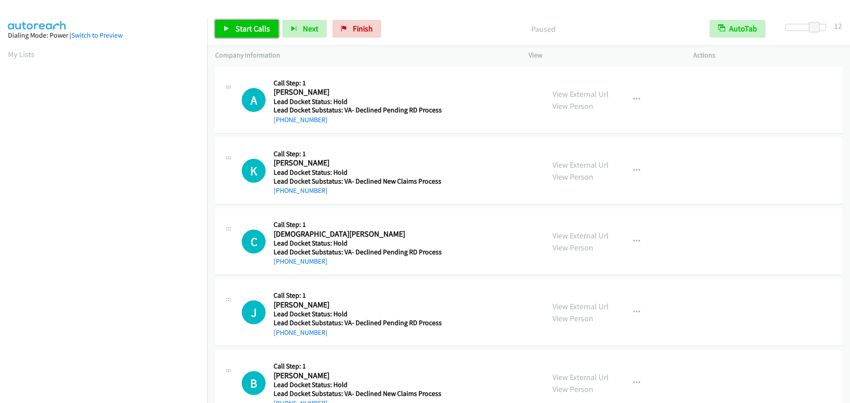 This screenshot has height=403, width=850. Describe the element at coordinates (254, 312) in the screenshot. I see `h1: J` at that location.